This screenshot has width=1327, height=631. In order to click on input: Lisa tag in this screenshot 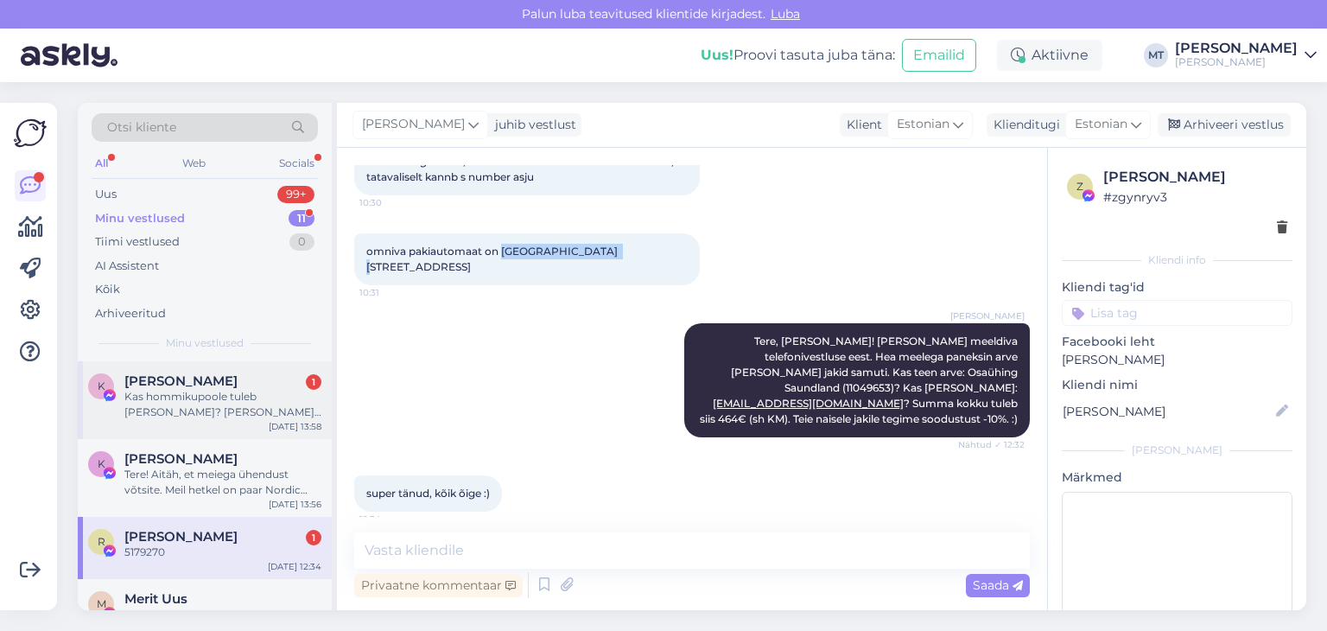, I will do `click(1176, 313)`.